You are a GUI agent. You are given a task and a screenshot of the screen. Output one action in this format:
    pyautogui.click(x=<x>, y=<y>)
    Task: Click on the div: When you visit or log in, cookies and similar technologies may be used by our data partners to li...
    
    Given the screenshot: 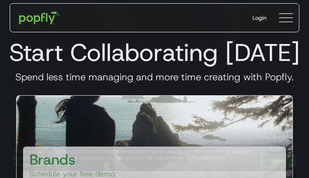 What is the action you would take?
    pyautogui.click(x=133, y=158)
    